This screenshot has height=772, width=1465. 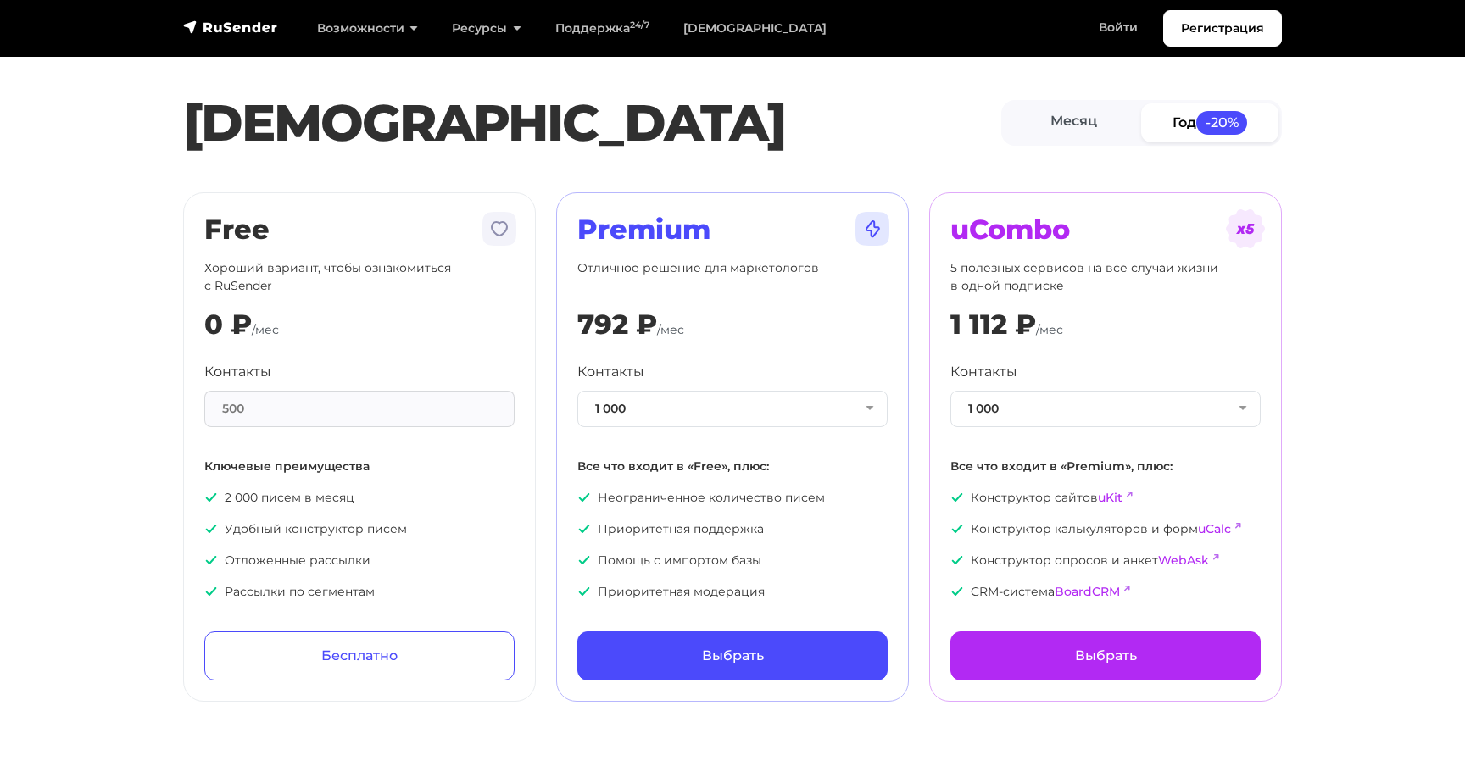 What do you see at coordinates (486, 28) in the screenshot?
I see `a: Ресурсы` at bounding box center [486, 28].